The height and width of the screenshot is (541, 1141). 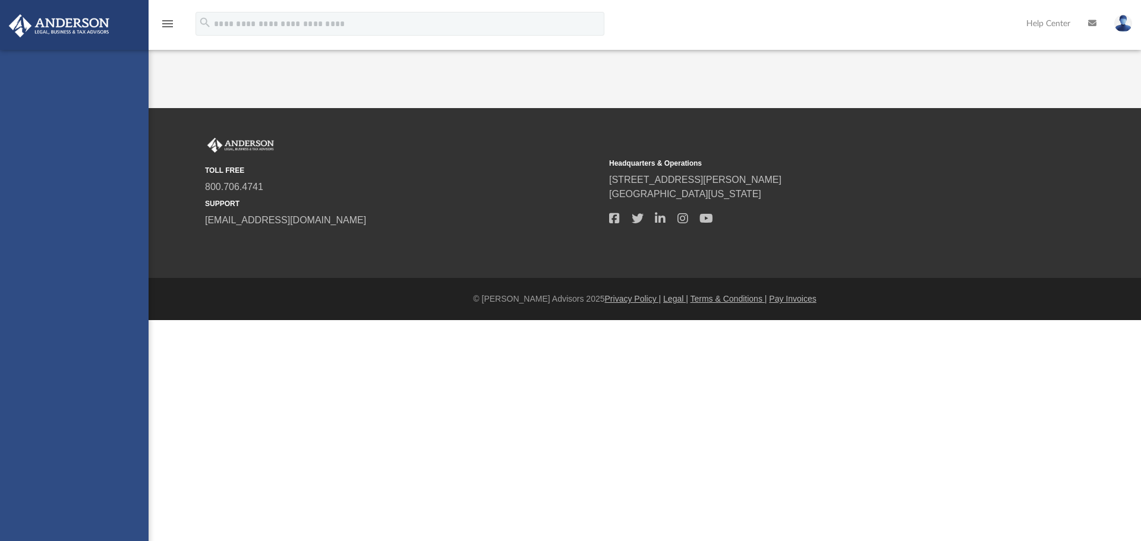 I want to click on i: menu, so click(x=168, y=24).